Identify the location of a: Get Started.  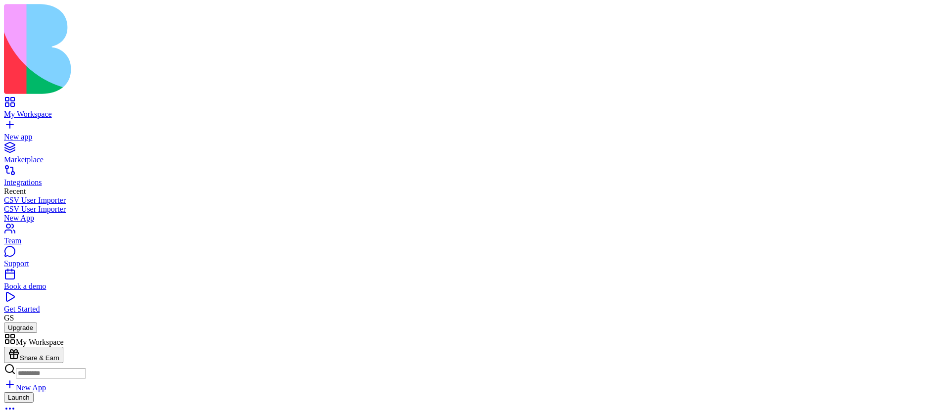
(475, 305).